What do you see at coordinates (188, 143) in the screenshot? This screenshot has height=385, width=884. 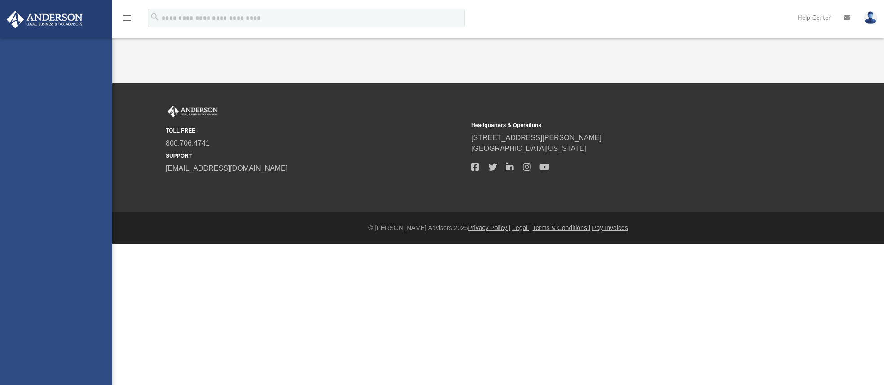 I see `a: 800.706.4741` at bounding box center [188, 143].